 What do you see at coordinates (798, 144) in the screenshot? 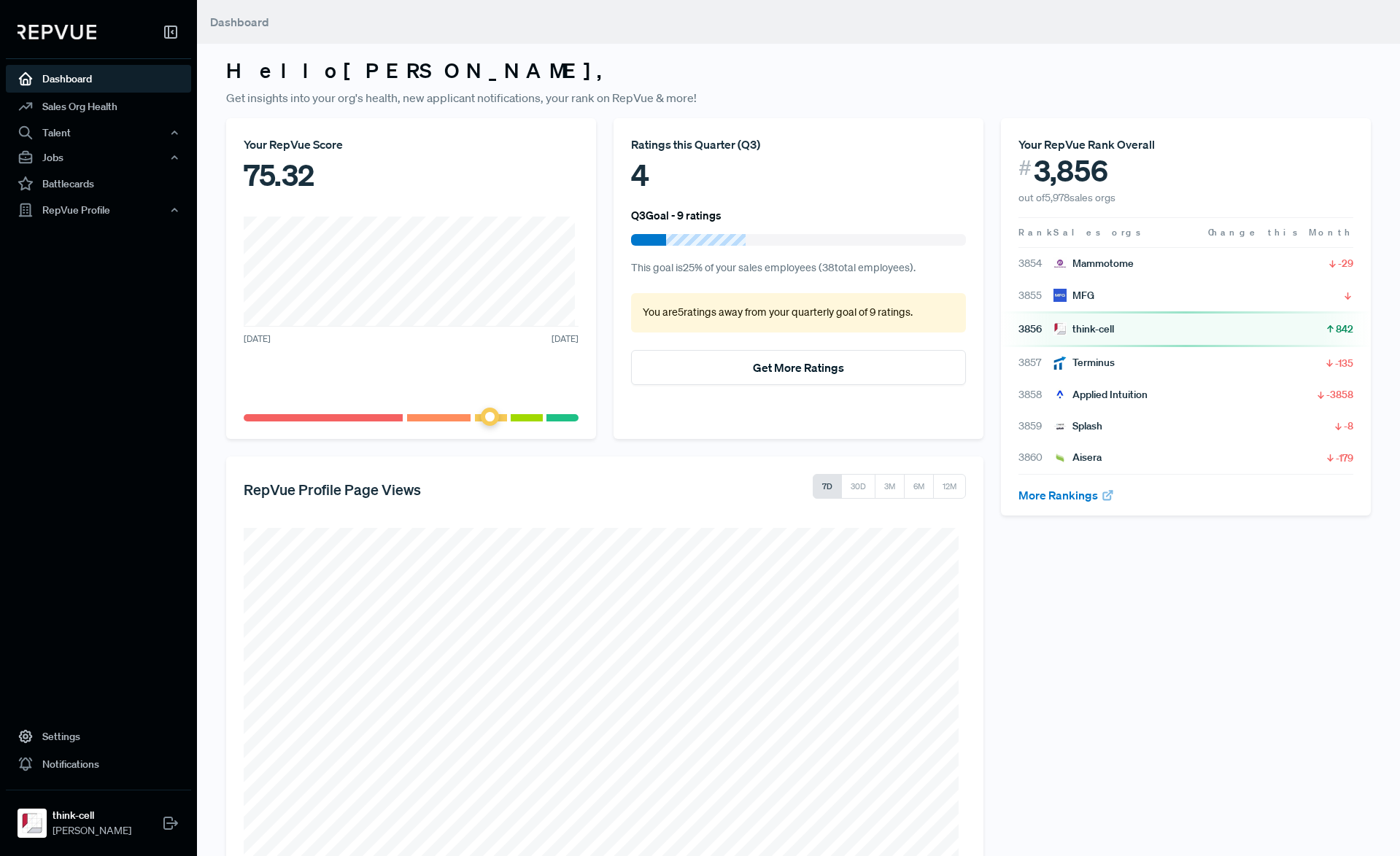
I see `div: Ratings this Quarter ( Q3 )` at bounding box center [798, 144].